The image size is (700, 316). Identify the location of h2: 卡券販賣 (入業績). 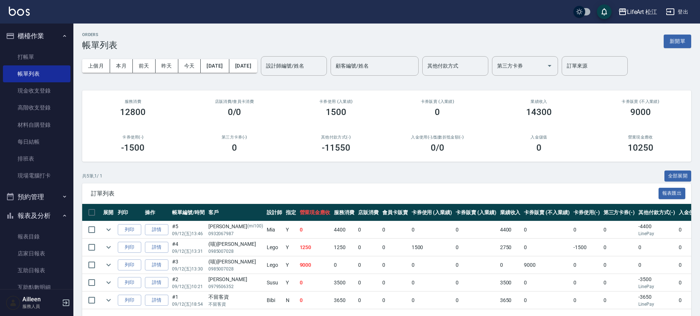
(437, 101).